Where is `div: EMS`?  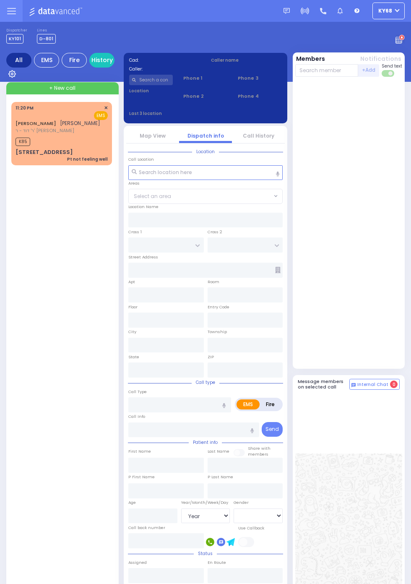
div: EMS is located at coordinates (47, 60).